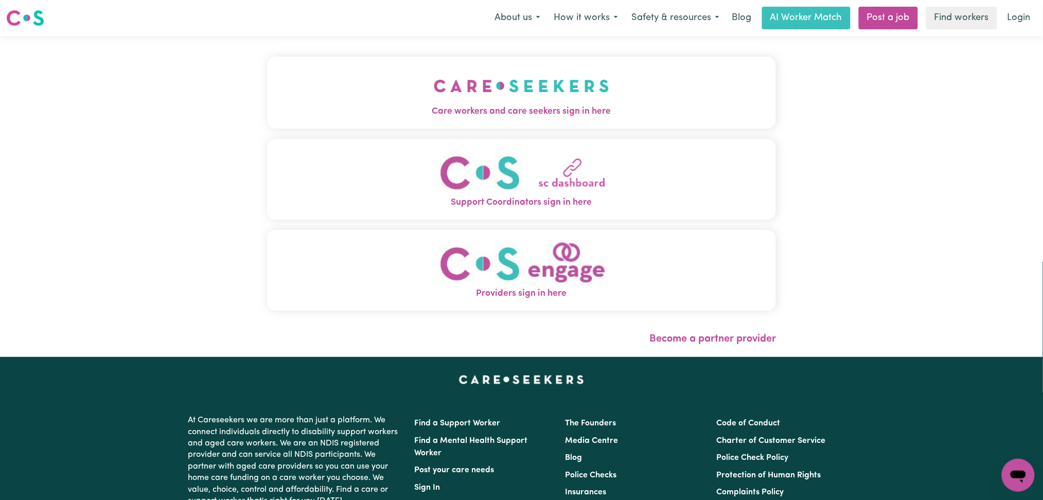  What do you see at coordinates (521, 380) in the screenshot?
I see `a: Careseekers home page` at bounding box center [521, 380].